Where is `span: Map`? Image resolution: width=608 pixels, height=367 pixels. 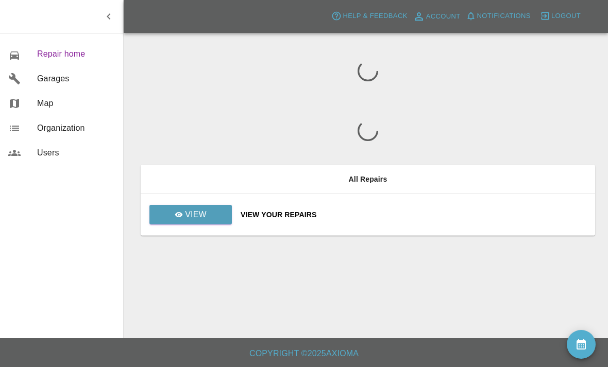 span: Map is located at coordinates (76, 103).